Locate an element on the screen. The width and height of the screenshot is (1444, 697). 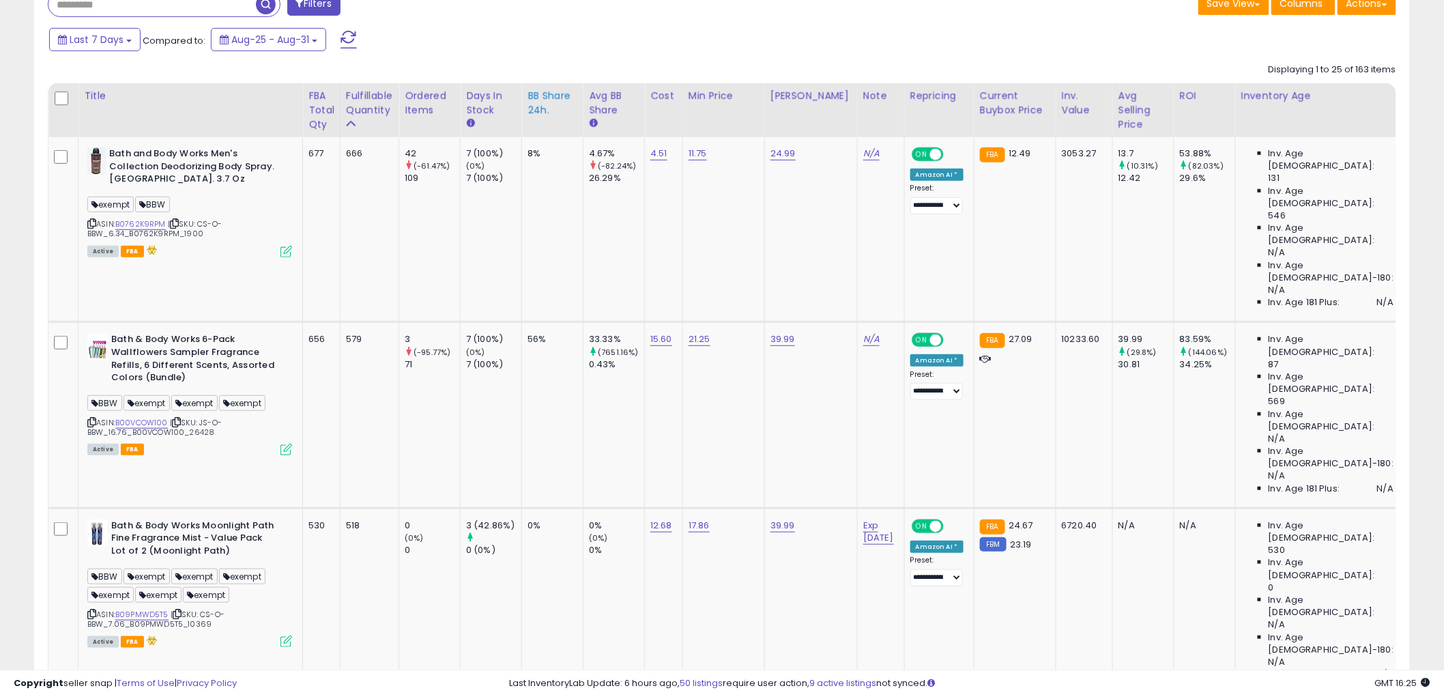
b: Bath & Body Works Moonlight Path Fine Fragrance Mist - Value Pack Lot of 2 (Moonlight Path) is located at coordinates (194, 540).